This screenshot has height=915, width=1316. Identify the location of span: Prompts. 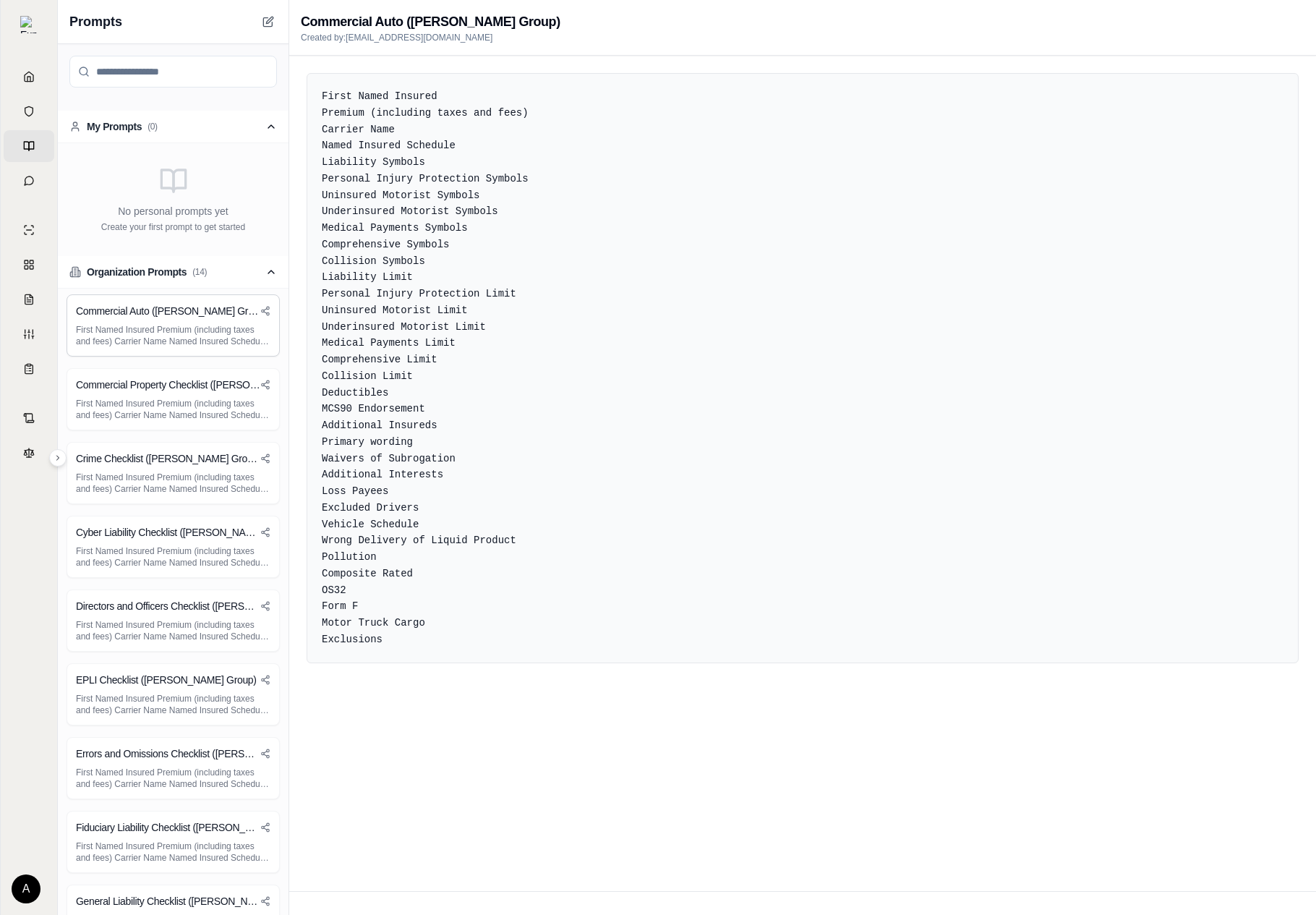
(96, 22).